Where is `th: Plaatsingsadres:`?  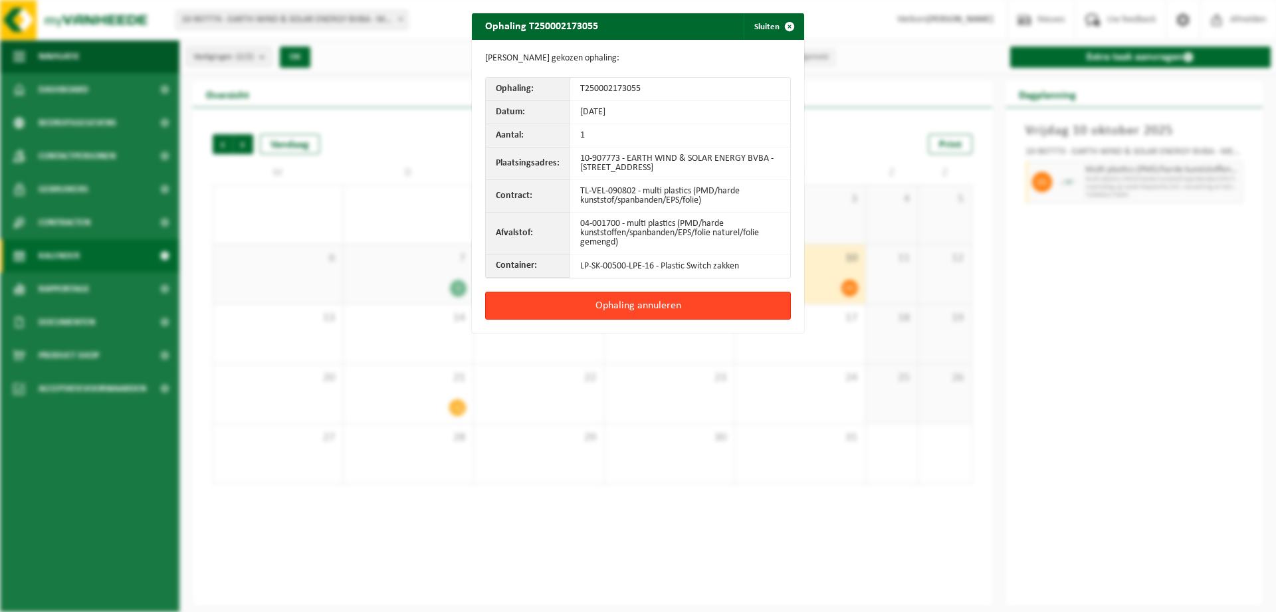 th: Plaatsingsadres: is located at coordinates (528, 163).